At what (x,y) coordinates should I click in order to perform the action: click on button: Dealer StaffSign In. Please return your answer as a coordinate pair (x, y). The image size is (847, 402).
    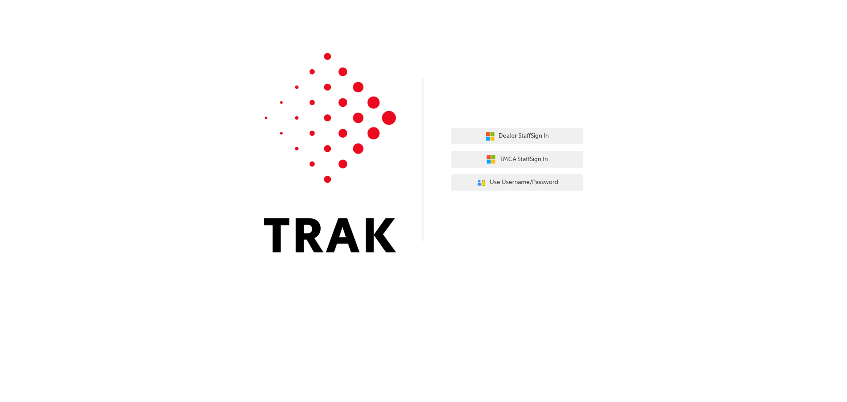
    Looking at the image, I should click on (517, 136).